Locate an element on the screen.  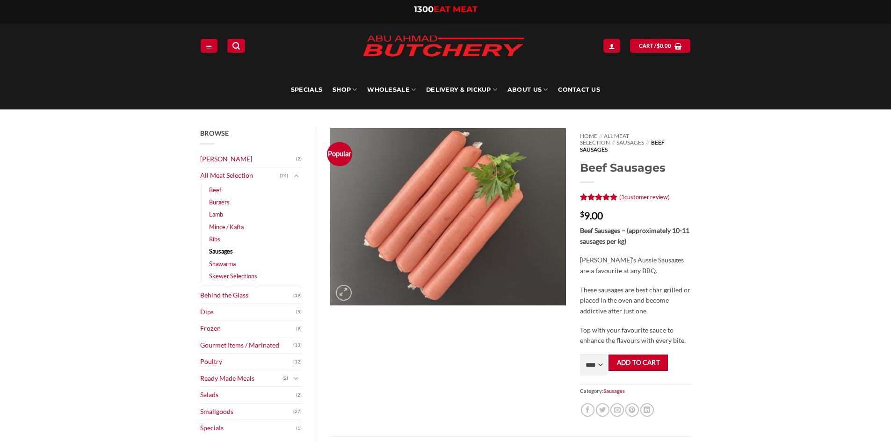
span: (9) is located at coordinates (299, 329).